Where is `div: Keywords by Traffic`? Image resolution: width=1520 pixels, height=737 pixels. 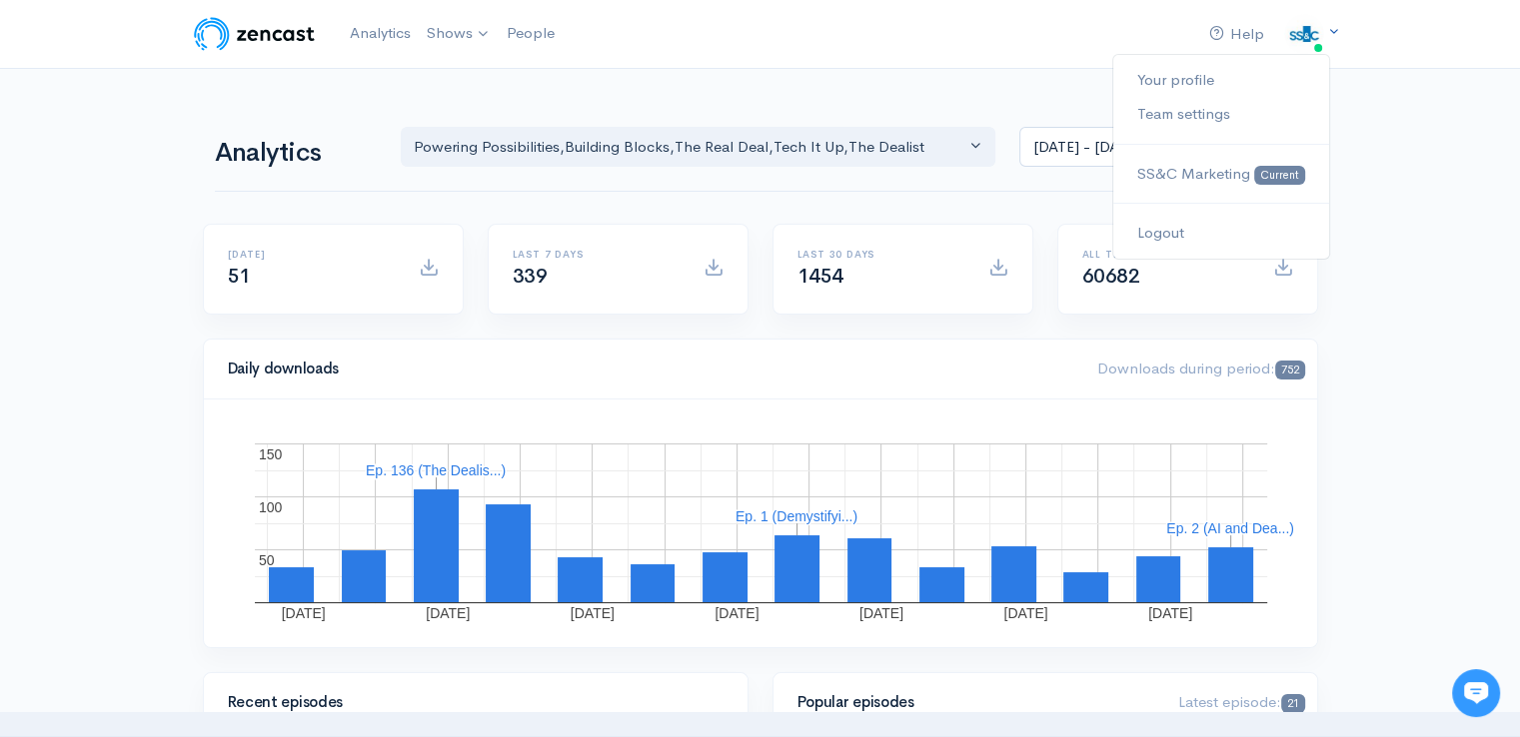
div: Keywords by Traffic is located at coordinates (279, 124).